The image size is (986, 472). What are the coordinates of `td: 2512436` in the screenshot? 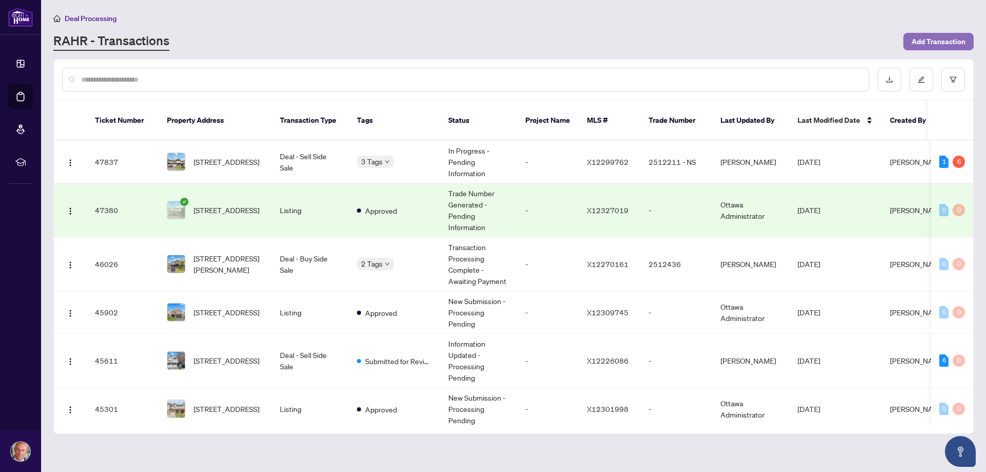 It's located at (676, 264).